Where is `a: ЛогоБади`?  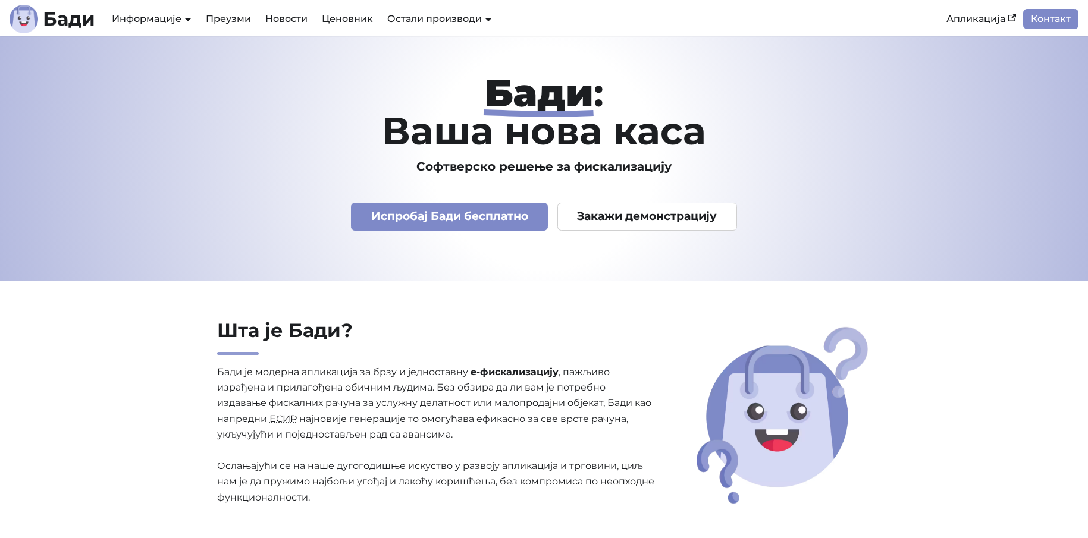
a: ЛогоБади is located at coordinates (52, 19).